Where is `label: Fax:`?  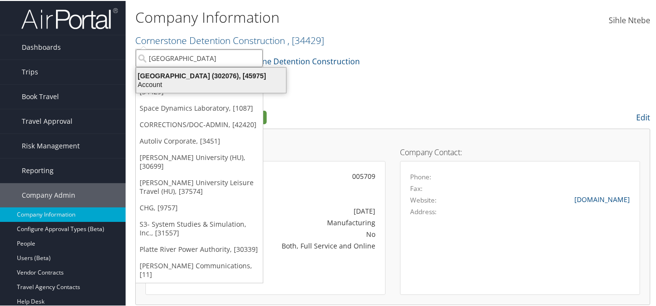 label: Fax: is located at coordinates (416, 187).